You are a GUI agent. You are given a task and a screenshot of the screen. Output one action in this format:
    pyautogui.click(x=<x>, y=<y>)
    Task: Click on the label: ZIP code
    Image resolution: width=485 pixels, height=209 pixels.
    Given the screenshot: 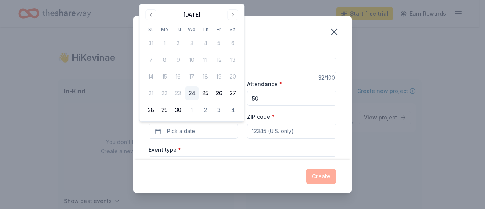 What is the action you would take?
    pyautogui.click(x=260, y=117)
    